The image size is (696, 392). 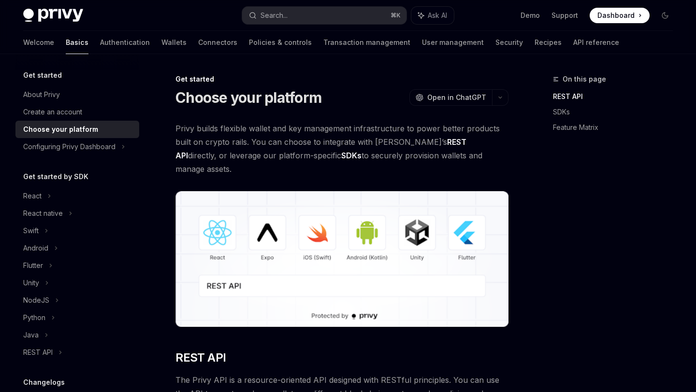 What do you see at coordinates (43, 214) in the screenshot?
I see `div: React native` at bounding box center [43, 214].